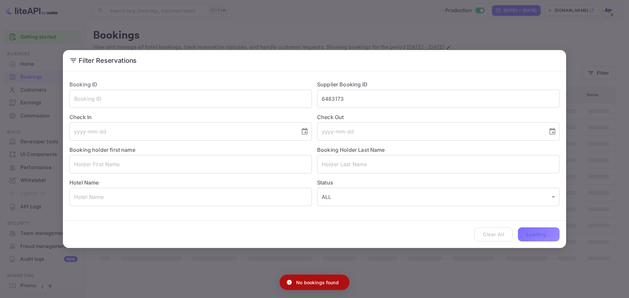  What do you see at coordinates (317, 283) in the screenshot?
I see `p: No bookings found` at bounding box center [317, 283].